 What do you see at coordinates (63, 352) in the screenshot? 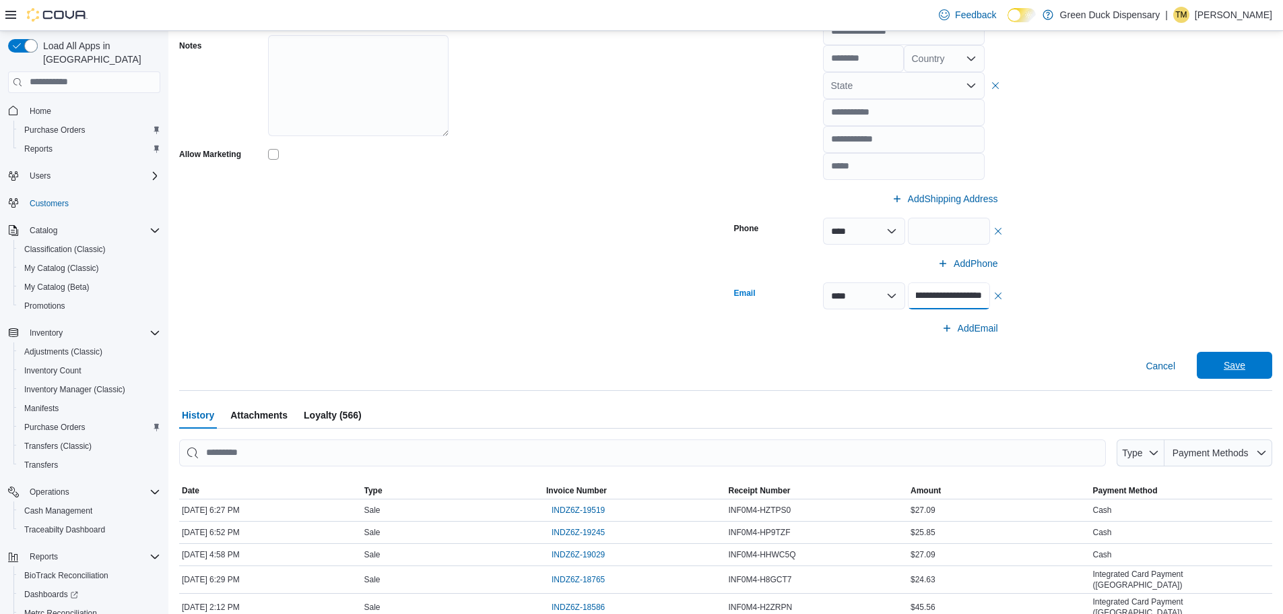
I see `a: Adjustments (Classic)` at bounding box center [63, 352].